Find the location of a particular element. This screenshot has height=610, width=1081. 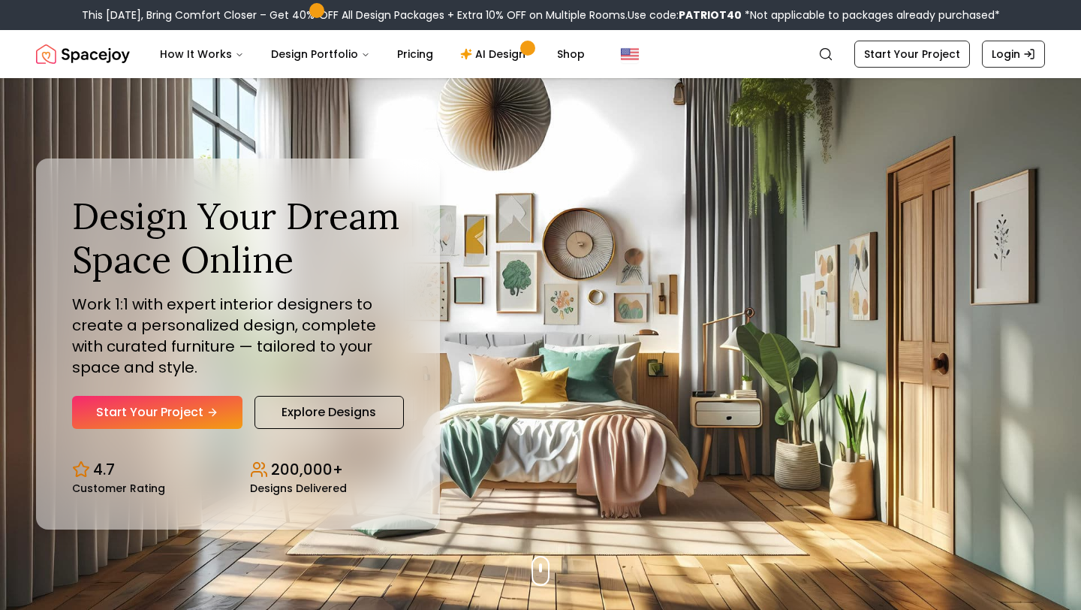

span: *Not applicable to packages already purchased* is located at coordinates (871, 15).